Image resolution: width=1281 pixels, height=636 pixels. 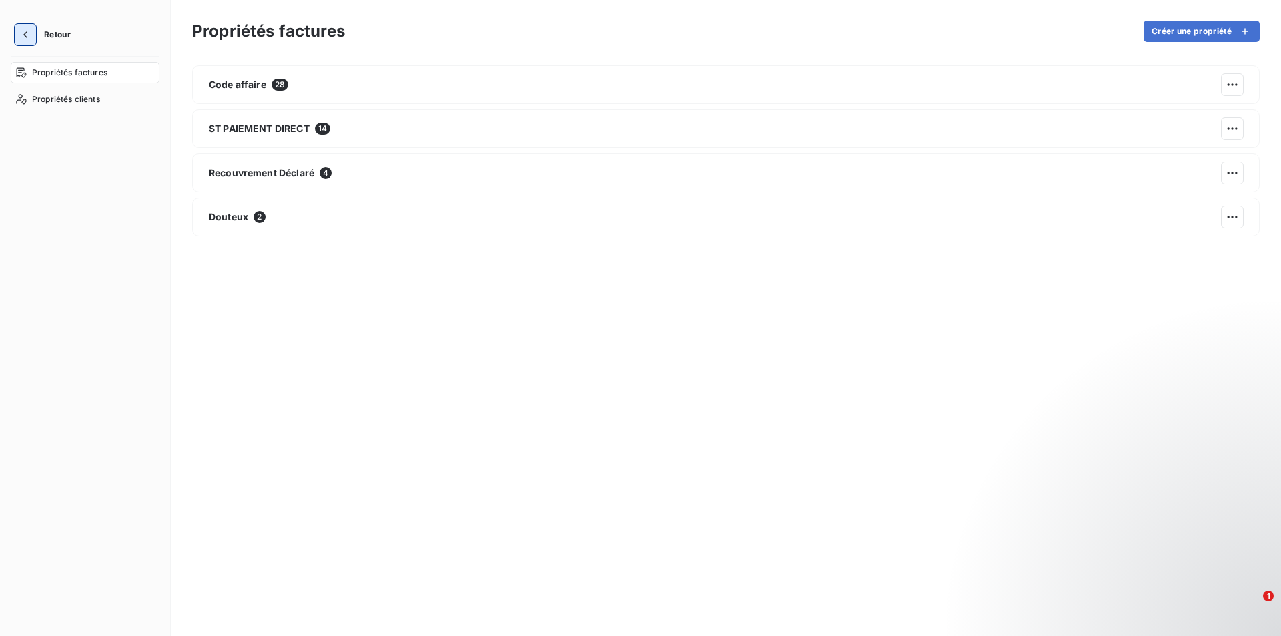 What do you see at coordinates (66, 99) in the screenshot?
I see `span: Propriétés clients` at bounding box center [66, 99].